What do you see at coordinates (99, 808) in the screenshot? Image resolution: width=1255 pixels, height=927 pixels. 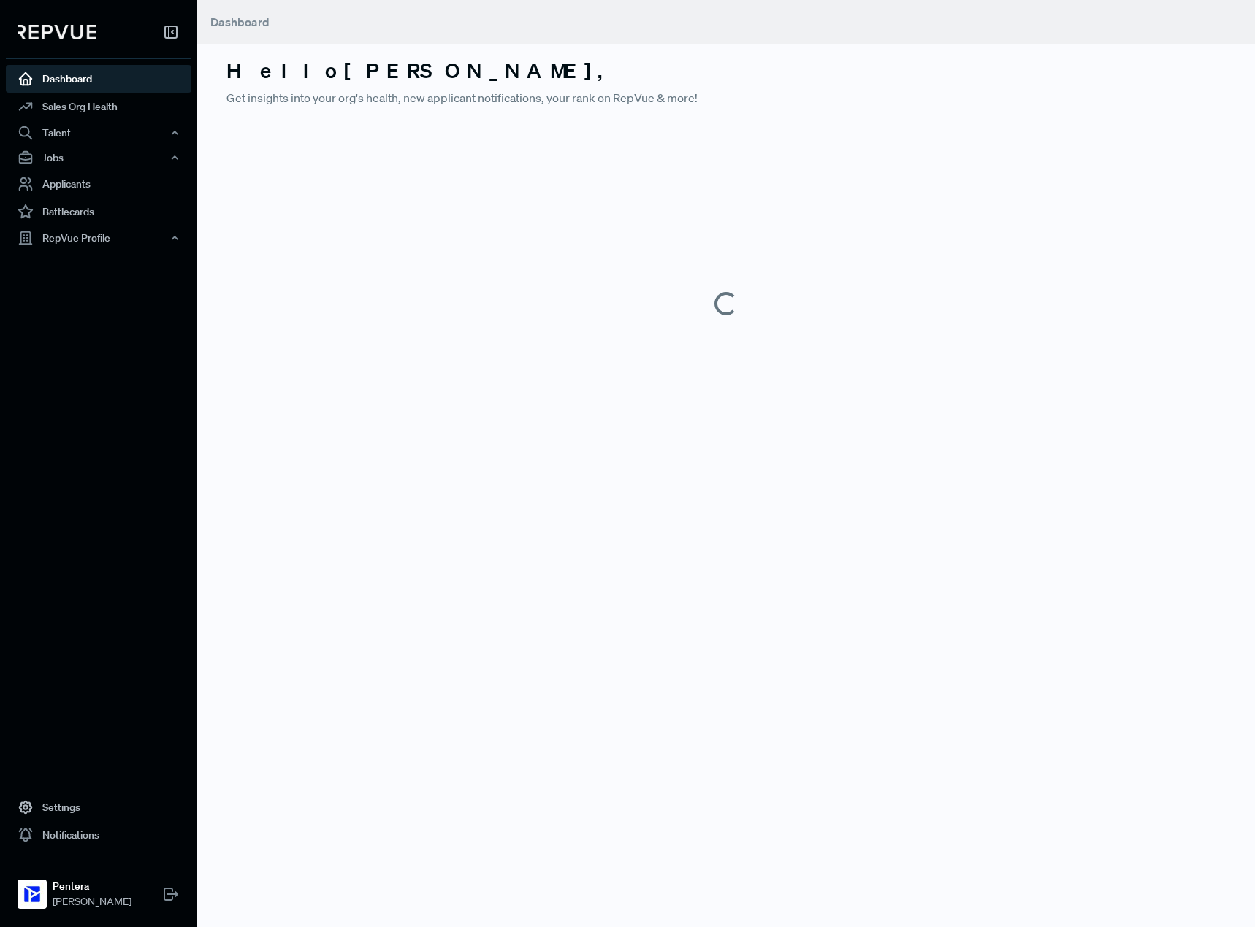 I see `a: Settings` at bounding box center [99, 808].